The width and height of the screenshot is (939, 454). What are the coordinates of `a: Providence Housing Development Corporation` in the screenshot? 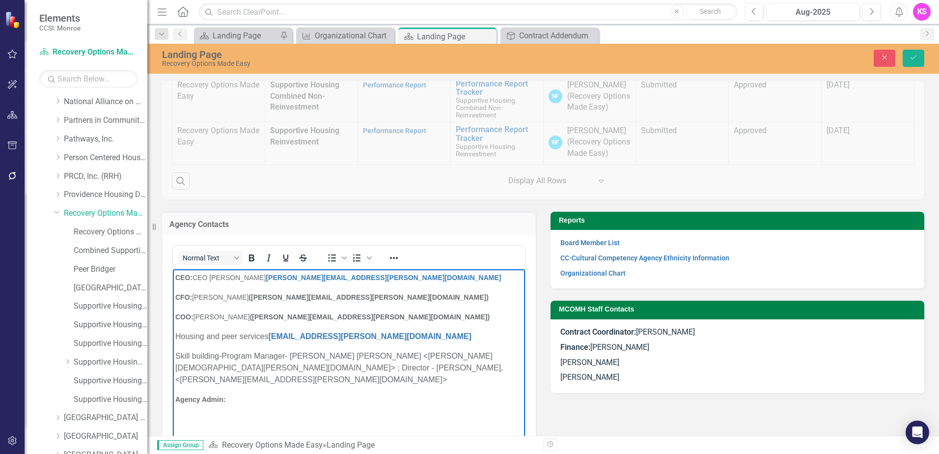 It's located at (106, 194).